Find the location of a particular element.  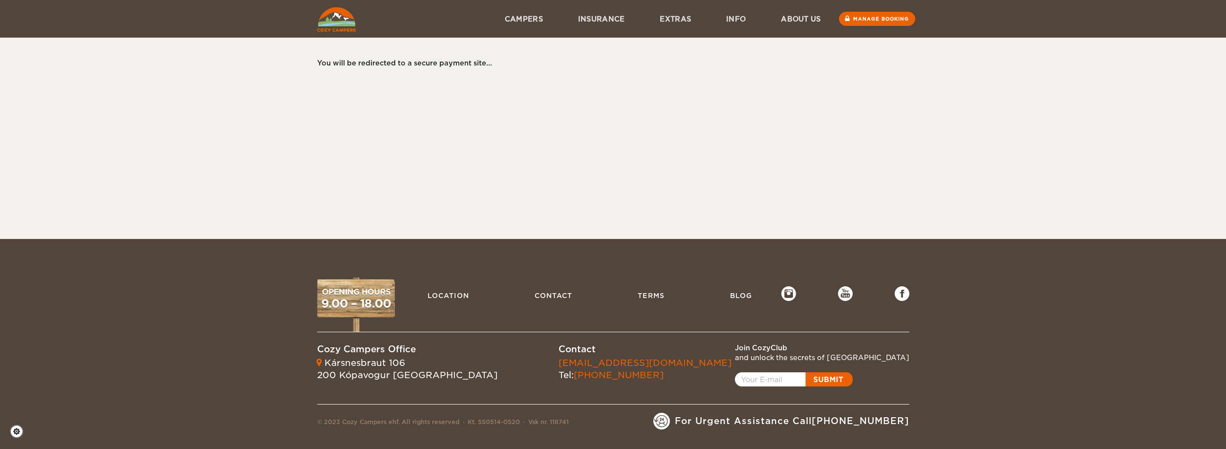

div: You will be redirected to a secure payment site... is located at coordinates (608, 63).